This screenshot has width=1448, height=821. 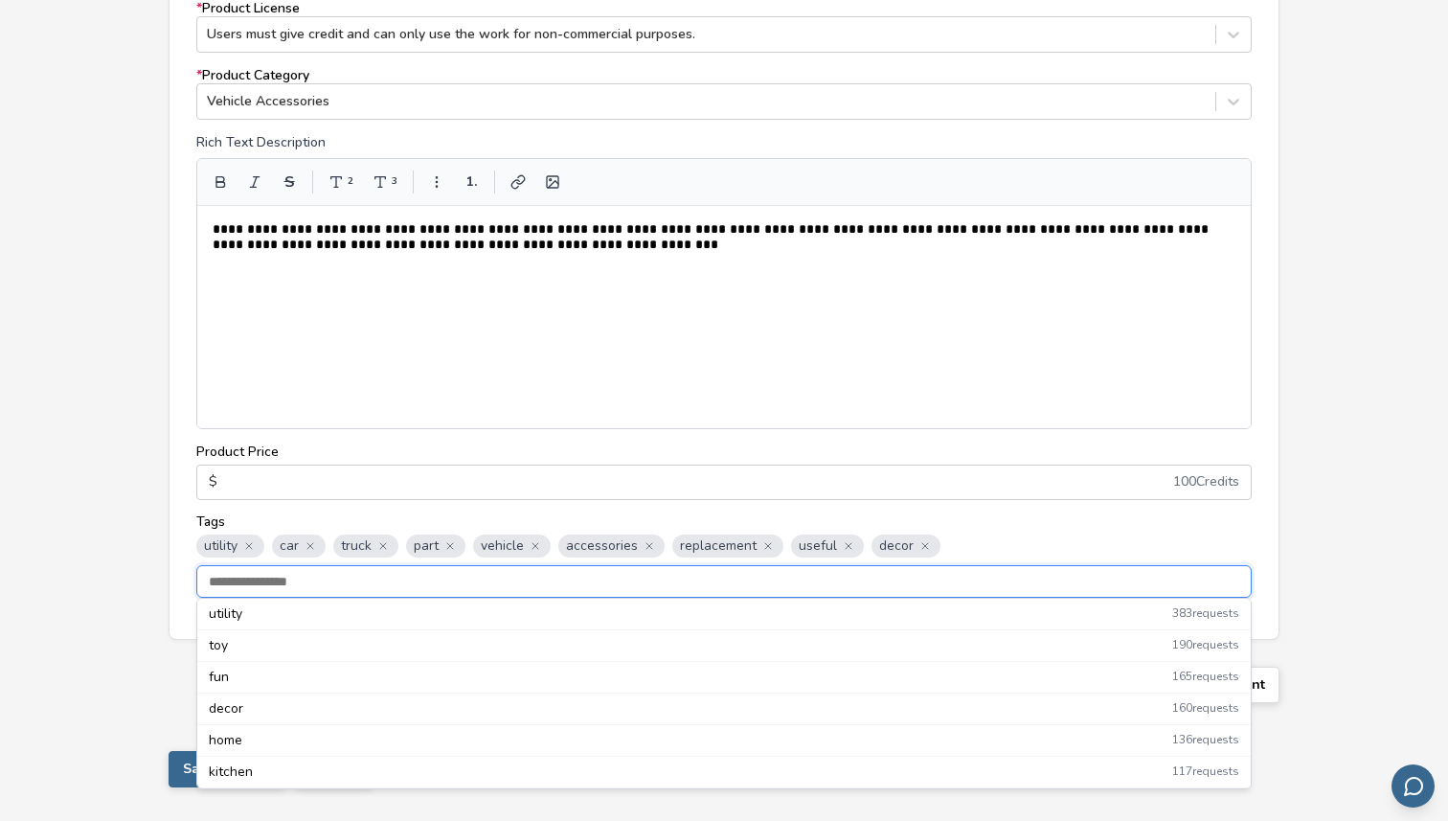 I want to click on span: kitchen, so click(x=231, y=772).